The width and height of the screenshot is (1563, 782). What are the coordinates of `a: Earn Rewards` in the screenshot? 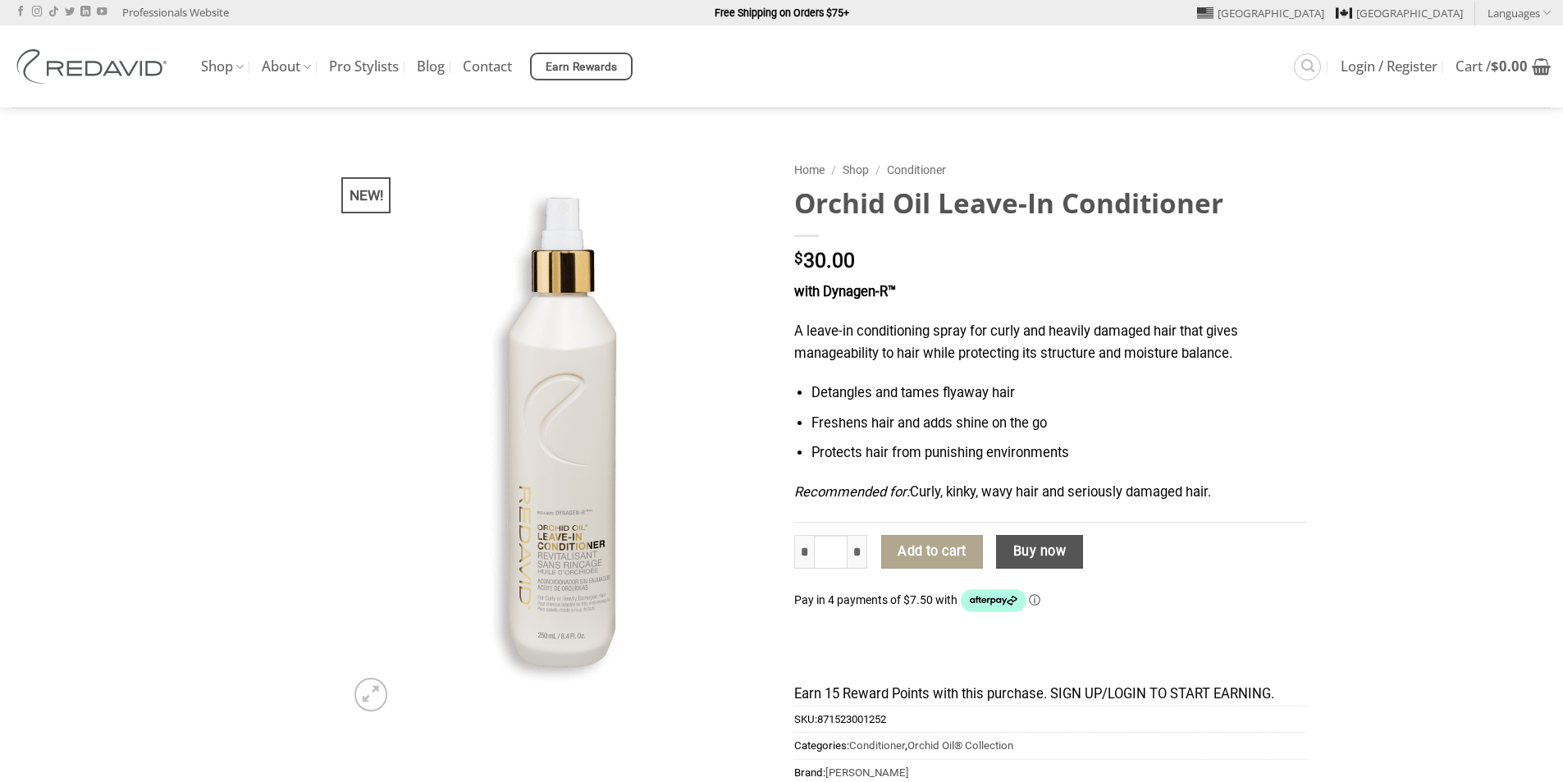 It's located at (581, 66).